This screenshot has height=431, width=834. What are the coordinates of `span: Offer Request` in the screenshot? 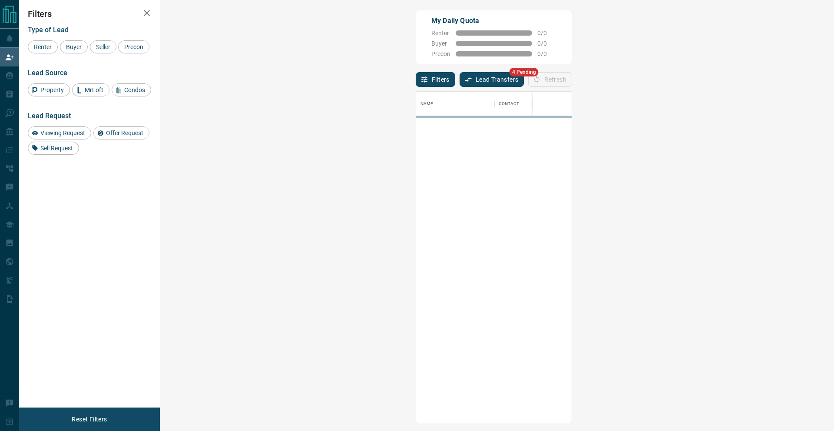 It's located at (125, 133).